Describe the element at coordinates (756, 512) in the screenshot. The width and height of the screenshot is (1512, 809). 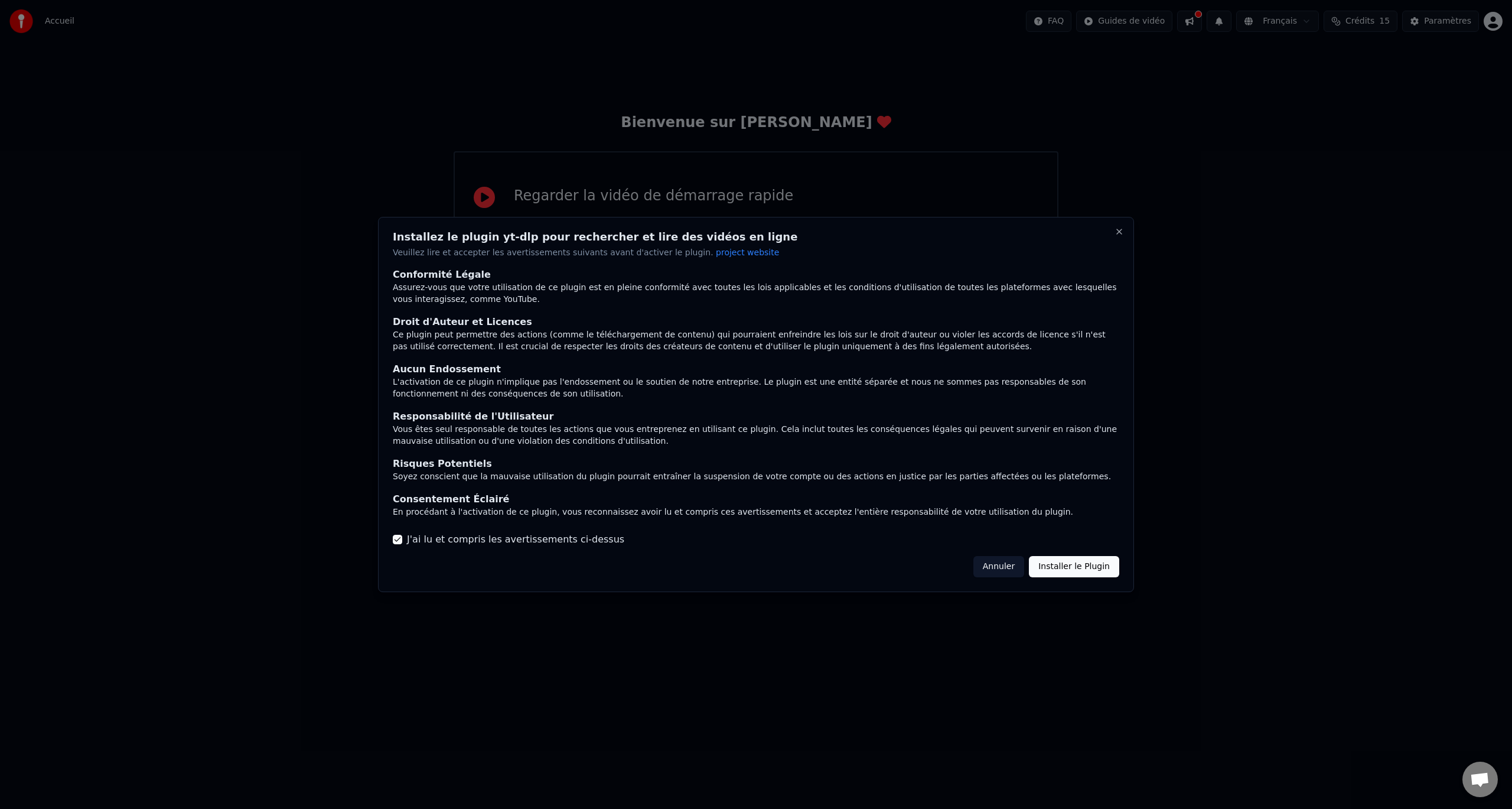
I see `div: En procédant à l'activation de ce plugin, vous reconnaissez avoir lu et compris ces avertissement...` at that location.